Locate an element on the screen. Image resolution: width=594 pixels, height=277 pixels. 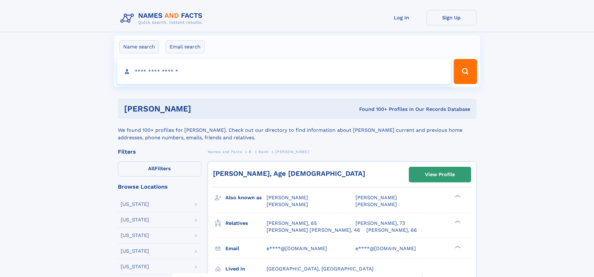
h3: Relatives is located at coordinates (246, 223).